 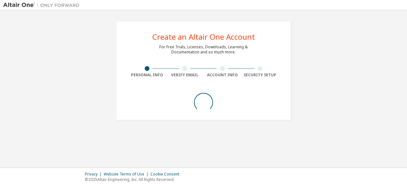 What do you see at coordinates (185, 75) in the screenshot?
I see `div: Verify Email` at bounding box center [185, 75].